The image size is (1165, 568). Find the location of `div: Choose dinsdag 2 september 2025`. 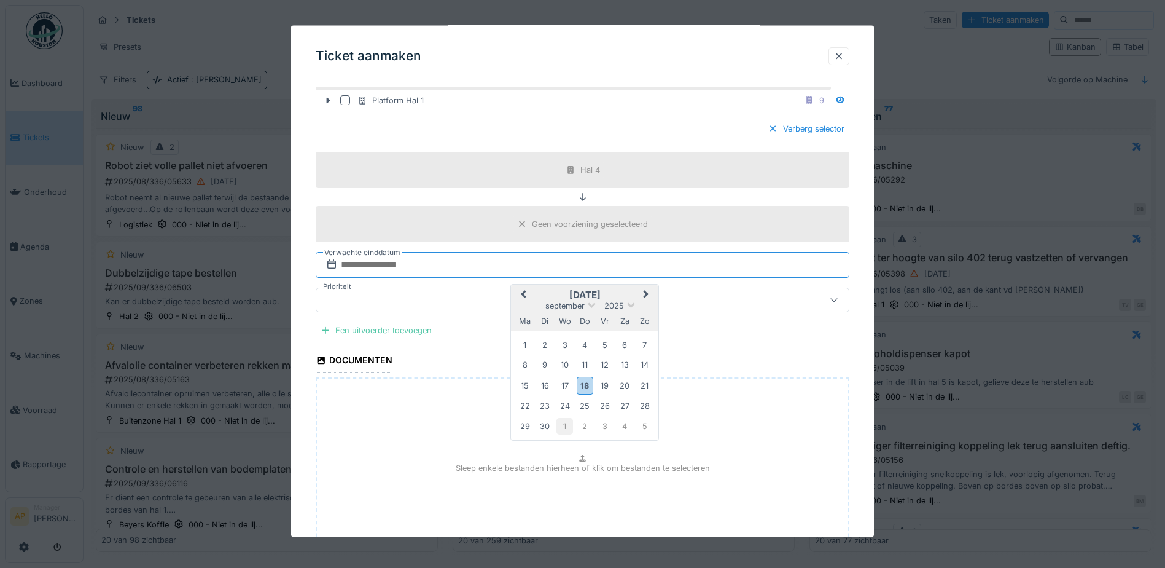

div: Choose dinsdag 2 september 2025 is located at coordinates (545, 344).